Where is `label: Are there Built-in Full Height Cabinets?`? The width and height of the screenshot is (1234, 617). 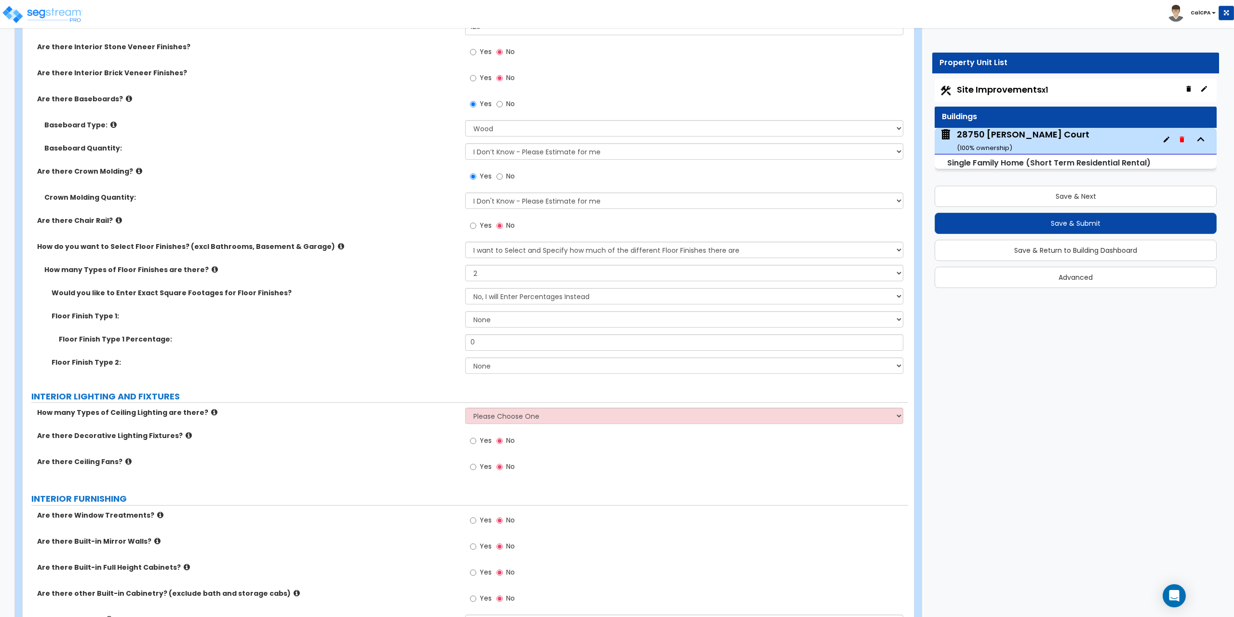
label: Are there Built-in Full Height Cabinets? is located at coordinates (247, 567).